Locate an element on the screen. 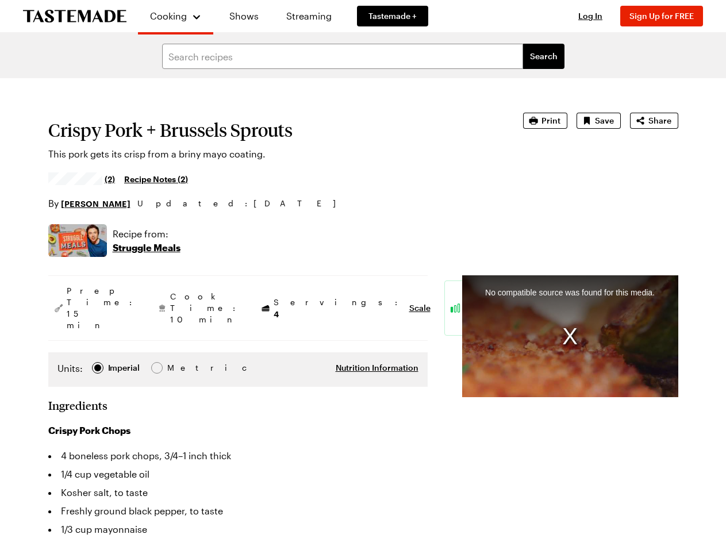  img: Show where recipe is used is located at coordinates (78, 240).